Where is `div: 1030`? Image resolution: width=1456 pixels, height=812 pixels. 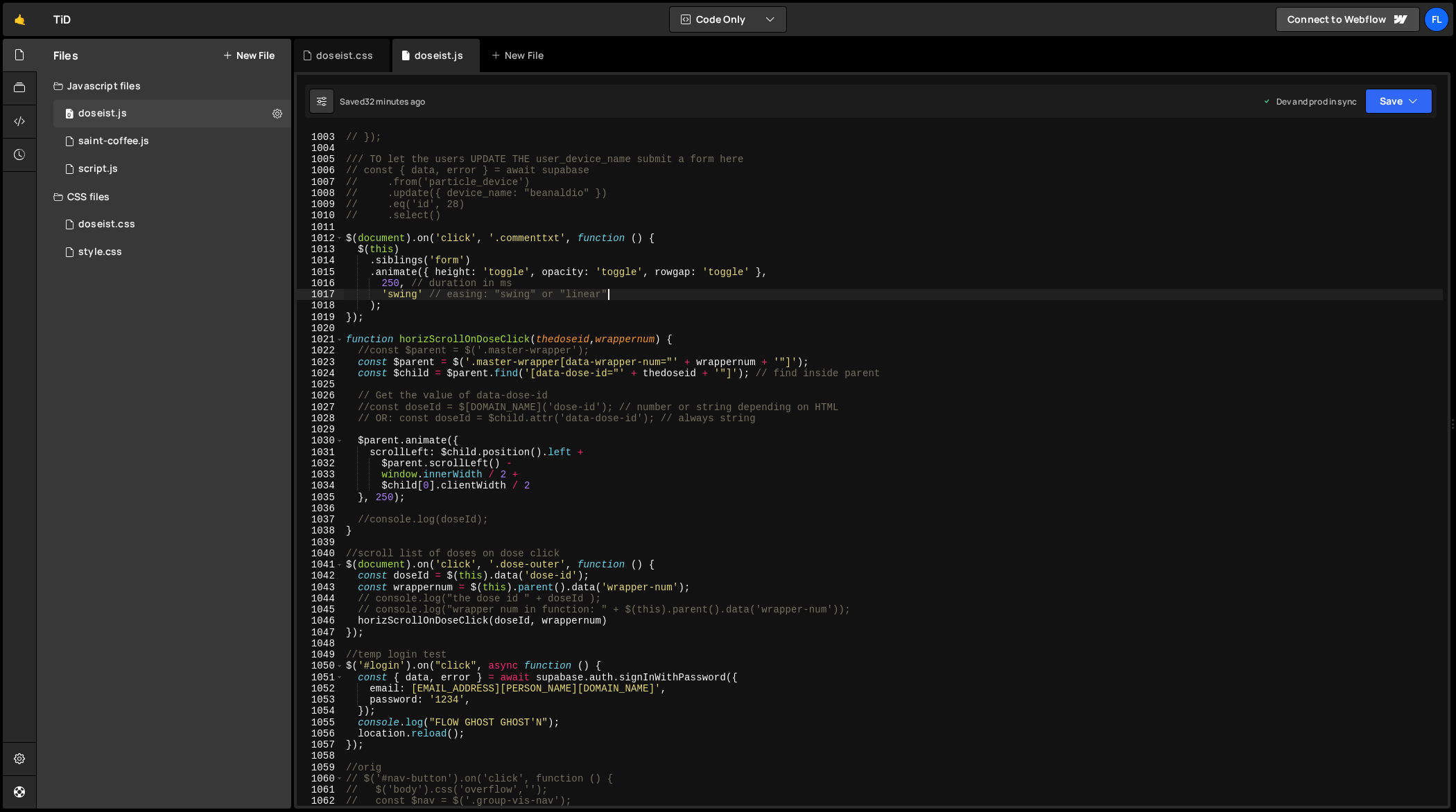
div: 1030 is located at coordinates (320, 441).